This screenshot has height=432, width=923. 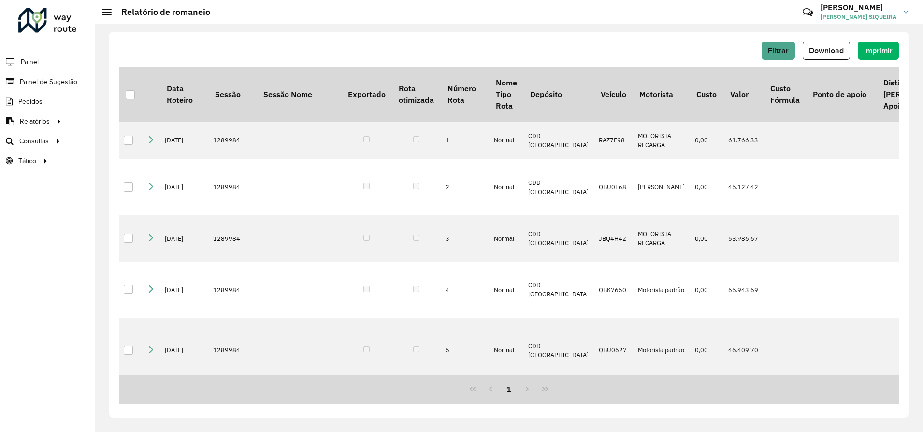 What do you see at coordinates (613, 290) in the screenshot?
I see `td: QBK7650` at bounding box center [613, 290].